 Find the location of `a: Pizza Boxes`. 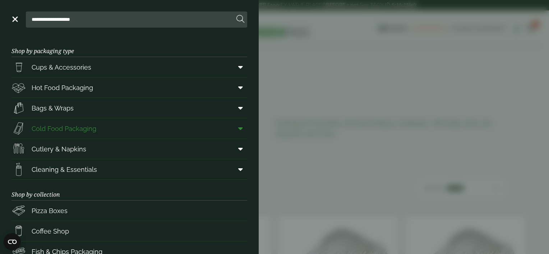

a: Pizza Boxes is located at coordinates (129, 211).